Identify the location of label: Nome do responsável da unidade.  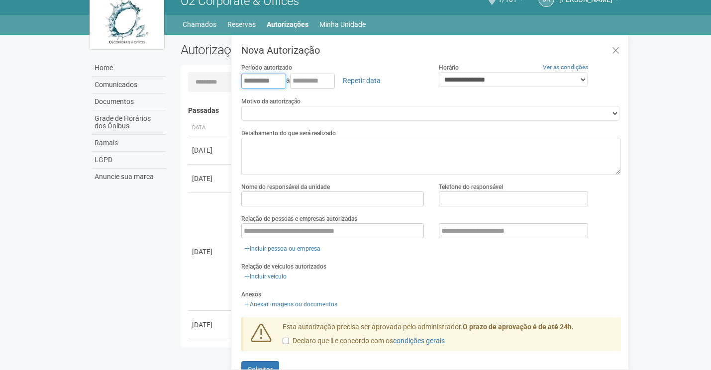
(286, 187).